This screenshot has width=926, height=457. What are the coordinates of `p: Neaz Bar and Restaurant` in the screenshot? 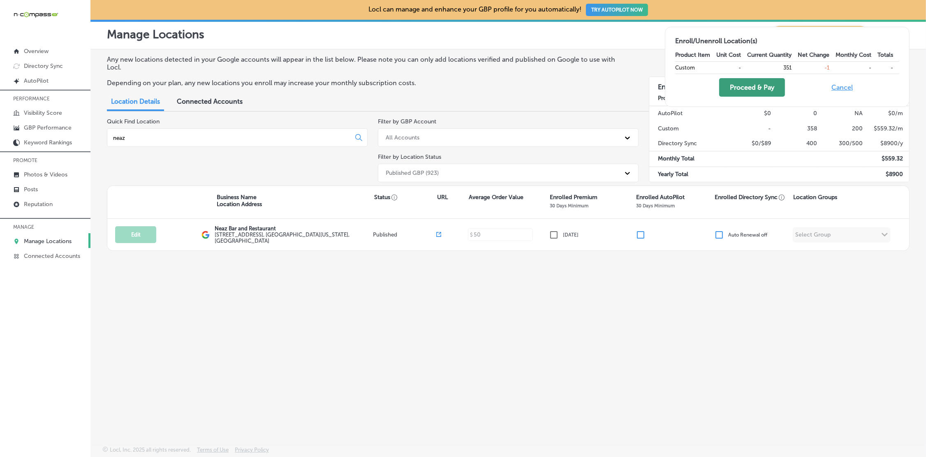 It's located at (293, 228).